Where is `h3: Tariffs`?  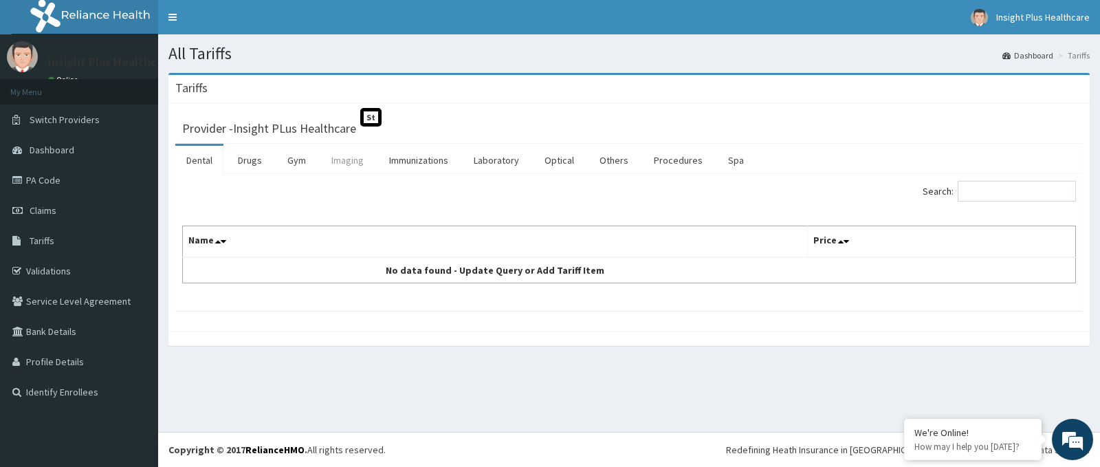
h3: Tariffs is located at coordinates (191, 88).